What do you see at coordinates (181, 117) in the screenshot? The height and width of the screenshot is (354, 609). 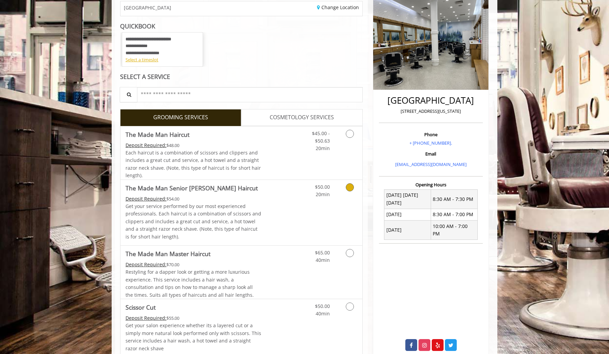 I see `span: GROOMING SERVICES` at bounding box center [181, 117].